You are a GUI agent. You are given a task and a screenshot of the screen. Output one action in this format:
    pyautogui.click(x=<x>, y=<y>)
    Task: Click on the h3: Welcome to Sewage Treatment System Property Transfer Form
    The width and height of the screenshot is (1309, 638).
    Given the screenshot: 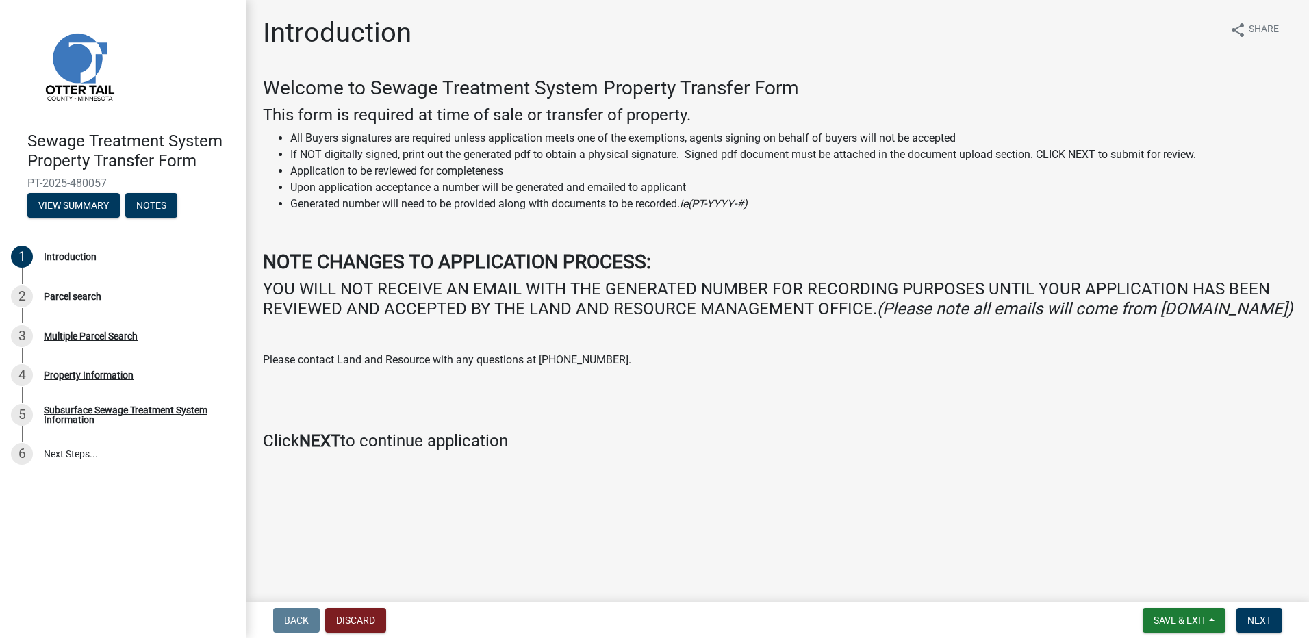 What is the action you would take?
    pyautogui.click(x=778, y=88)
    